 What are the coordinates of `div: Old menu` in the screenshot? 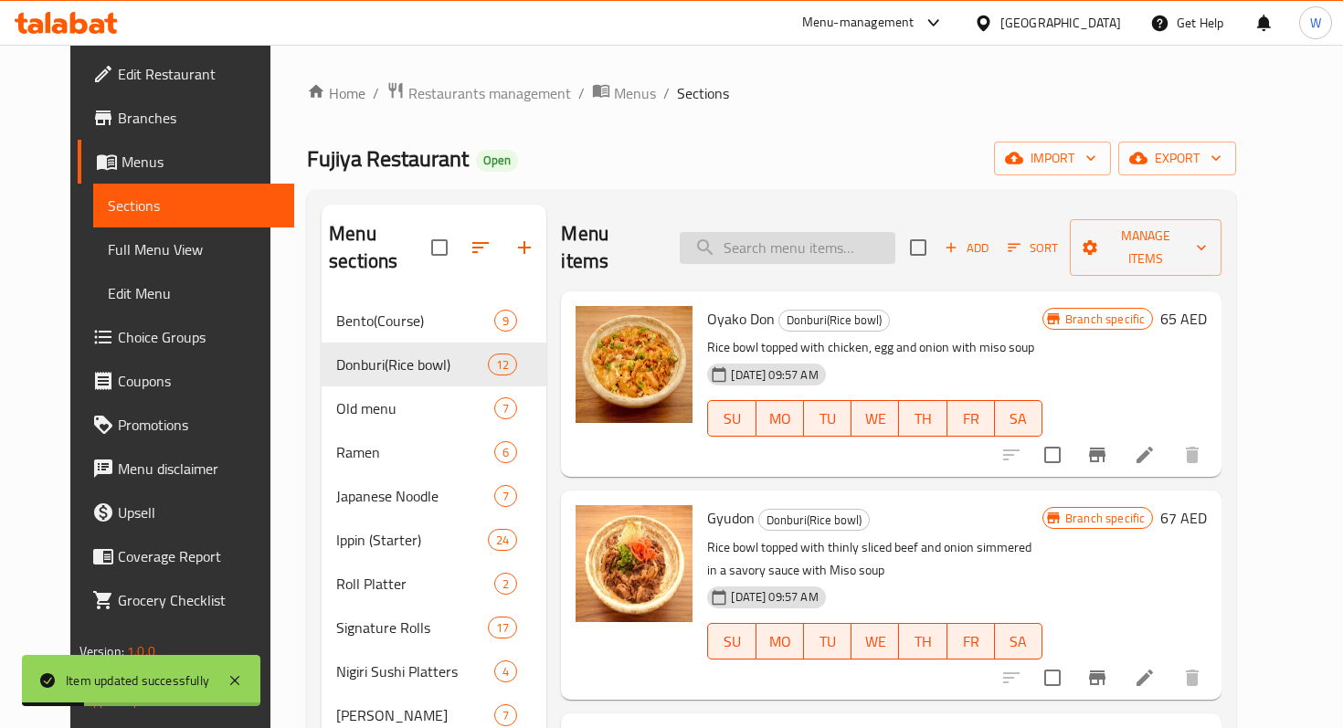 It's located at (415, 408).